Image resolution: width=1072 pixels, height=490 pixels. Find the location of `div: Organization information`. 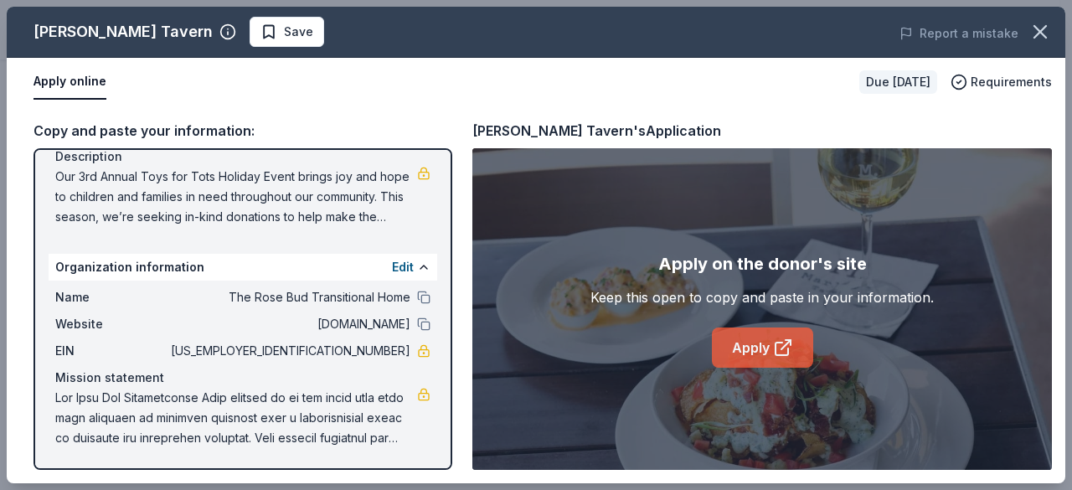

div: Organization information is located at coordinates (243, 267).